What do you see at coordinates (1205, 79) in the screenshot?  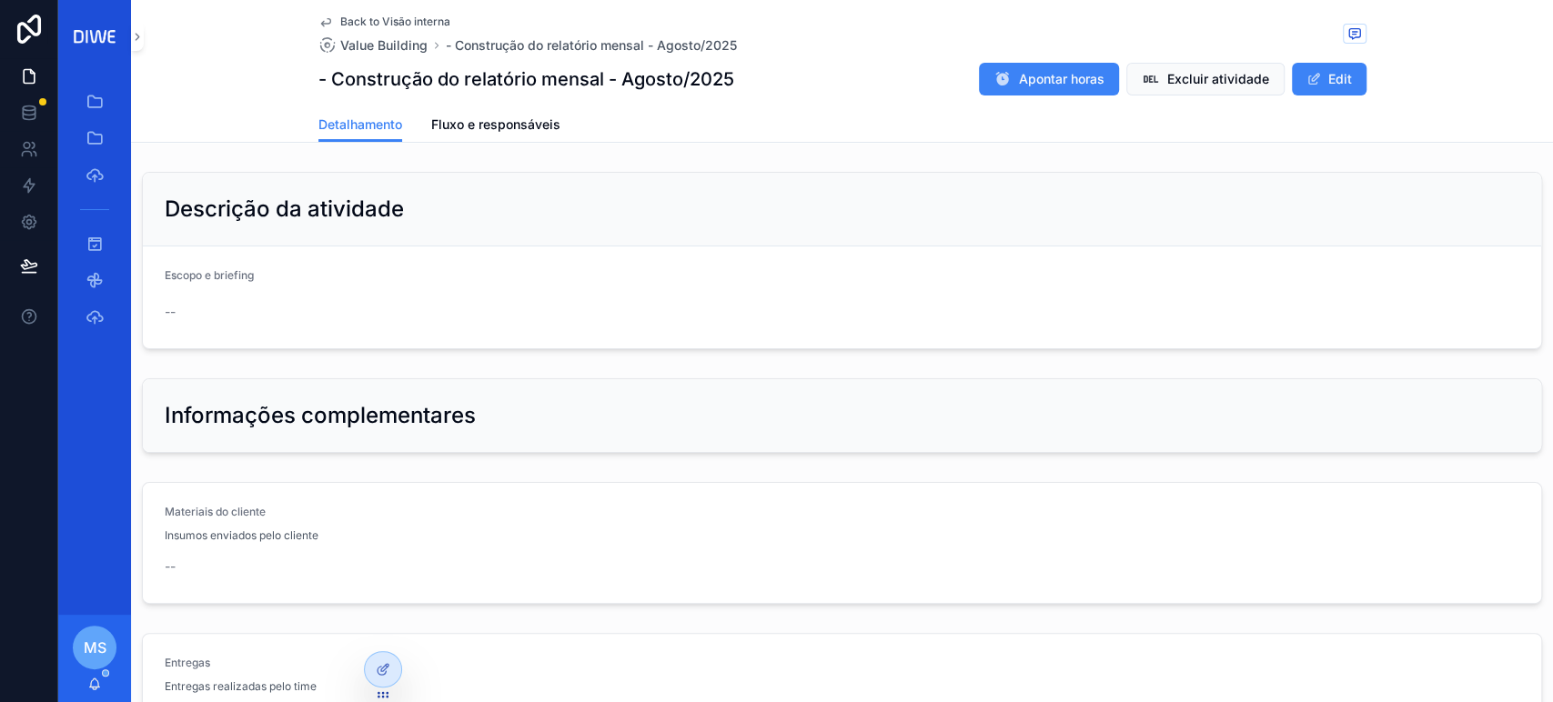 I see `button: Excluir atividade` at bounding box center [1205, 79].